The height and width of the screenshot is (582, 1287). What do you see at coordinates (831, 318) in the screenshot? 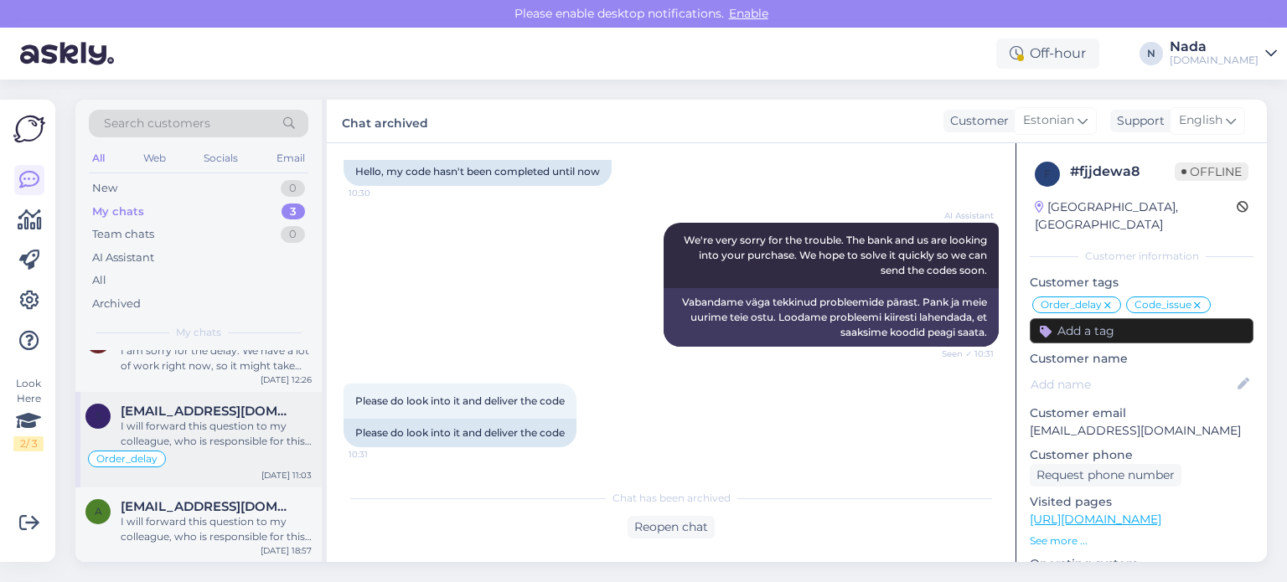
I see `div: Vabandame väga tekkinud probleemide pärast. Pank ja meie uurime teie ostu. Loodame probleemi kiir...` at bounding box center [831, 318].